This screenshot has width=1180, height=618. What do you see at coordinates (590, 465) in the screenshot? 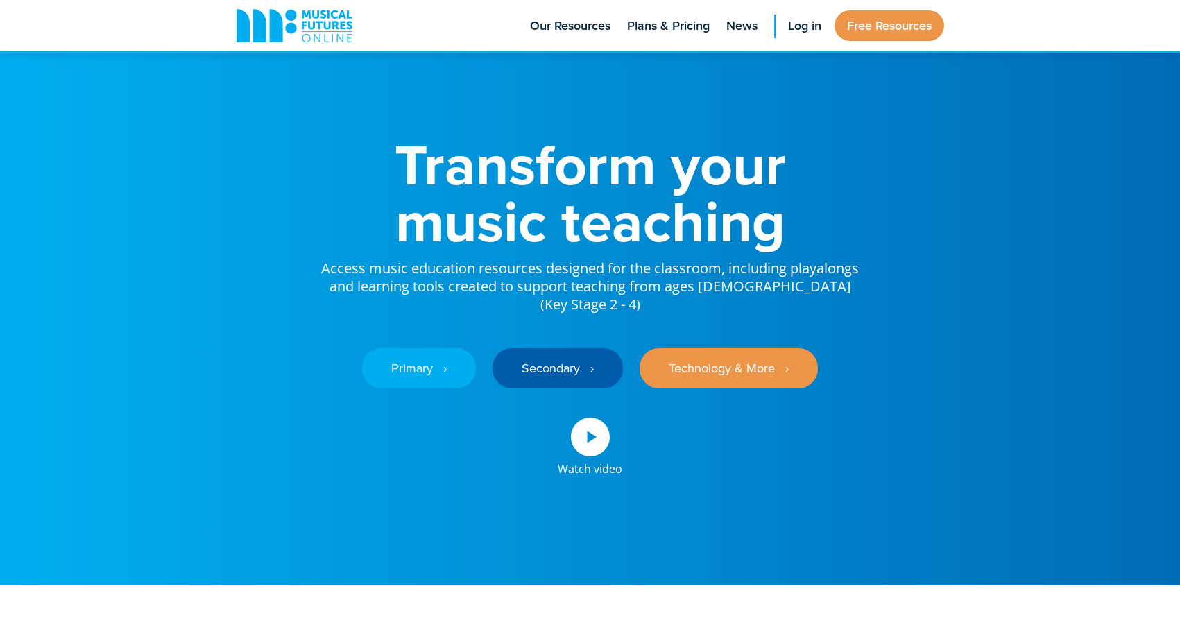
I see `div: Watch video` at bounding box center [590, 465].